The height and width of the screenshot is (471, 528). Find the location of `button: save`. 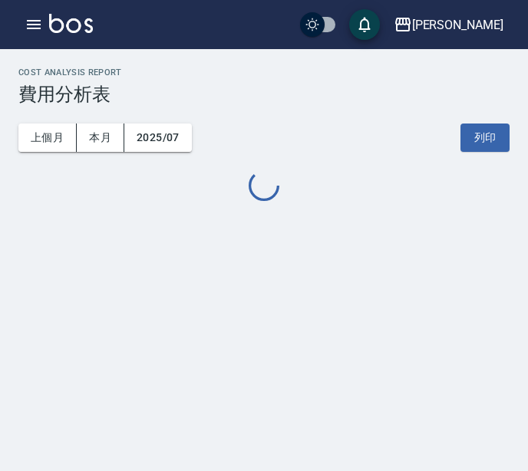

button: save is located at coordinates (364, 25).